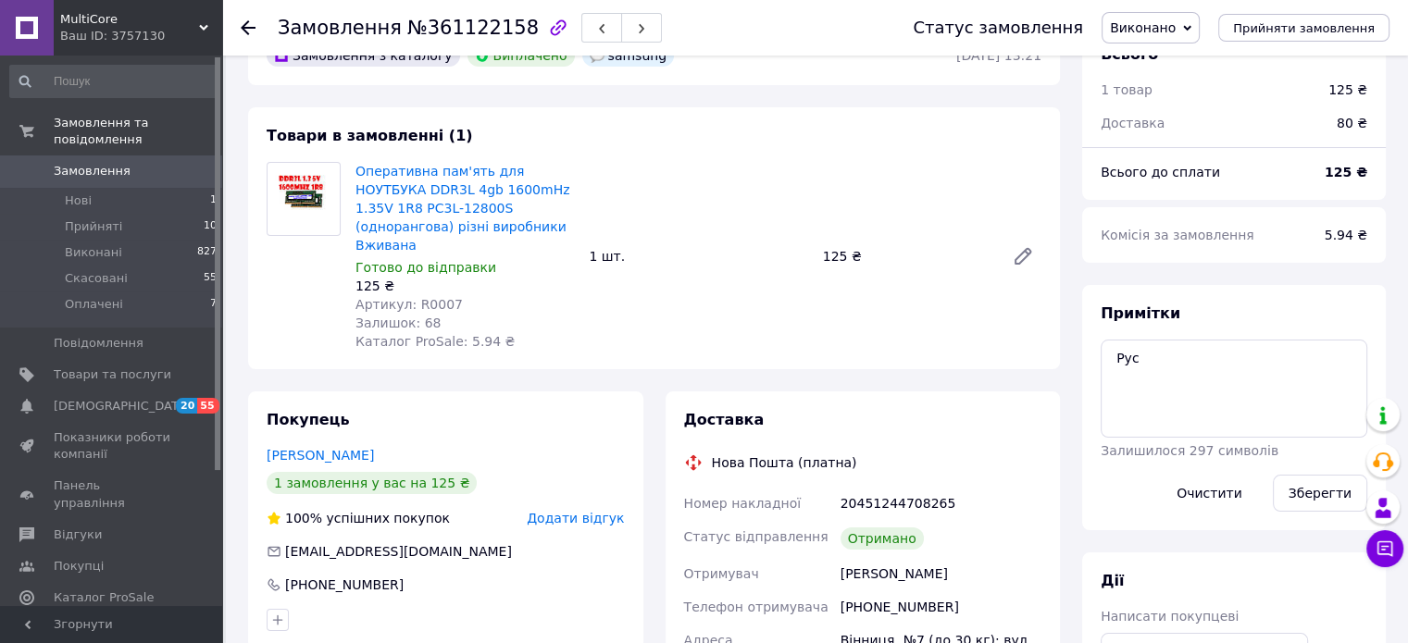 Image resolution: width=1408 pixels, height=643 pixels. Describe the element at coordinates (1140, 313) in the screenshot. I see `span: Примітки` at that location.